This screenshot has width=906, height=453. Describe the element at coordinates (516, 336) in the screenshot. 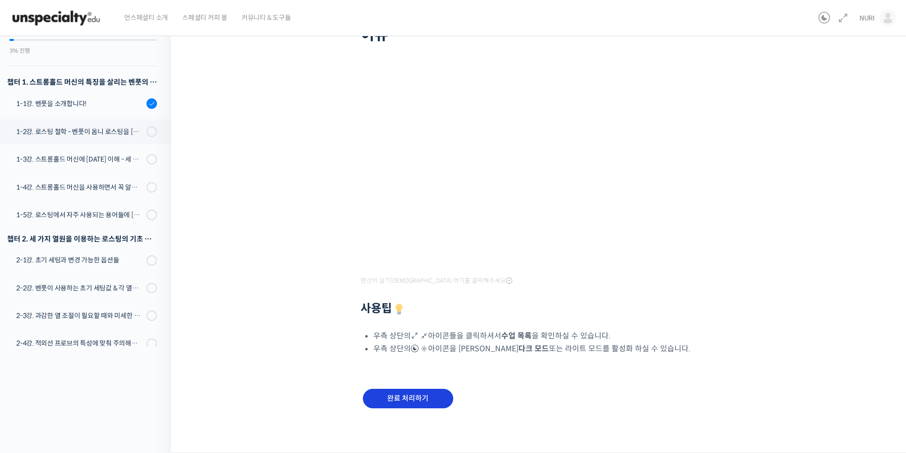

I see `b: 수업 목록` at that location.